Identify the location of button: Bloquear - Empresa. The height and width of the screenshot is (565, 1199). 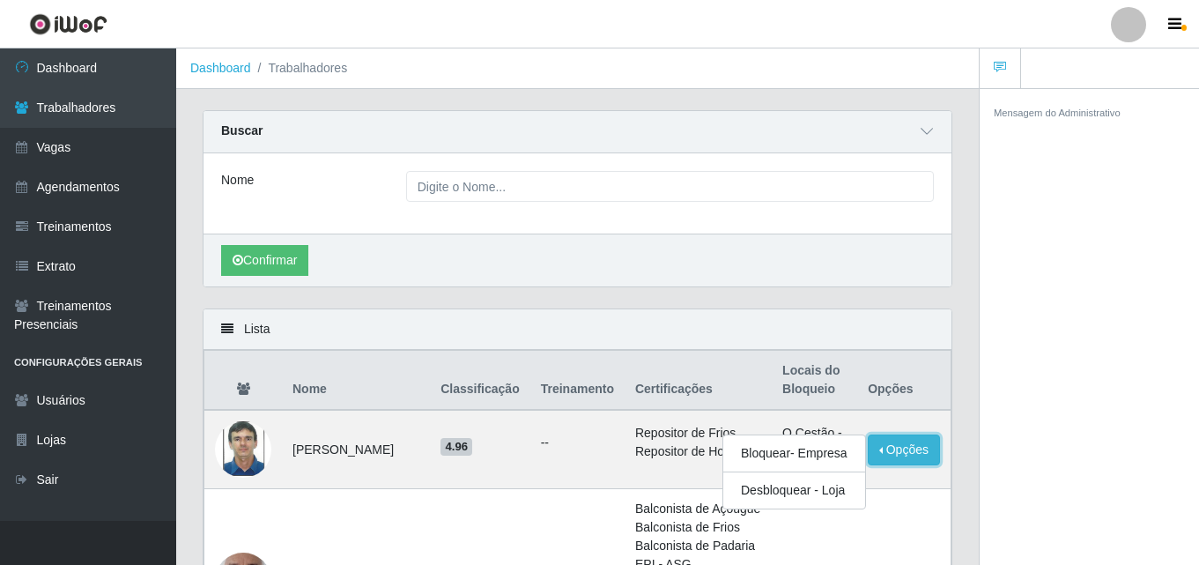
(794, 454).